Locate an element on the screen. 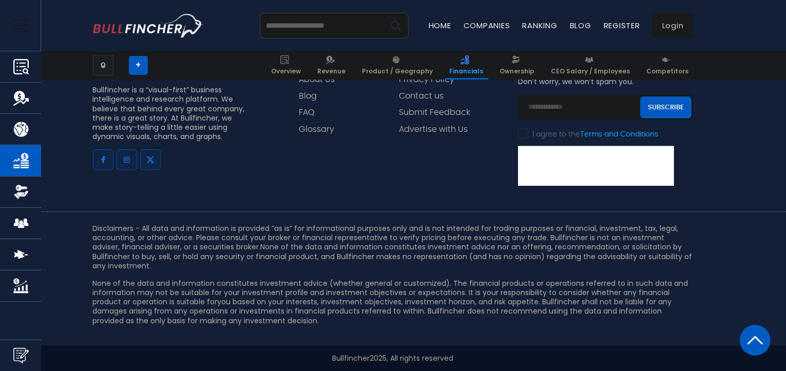 The width and height of the screenshot is (786, 371). span: Competitors is located at coordinates (668, 71).